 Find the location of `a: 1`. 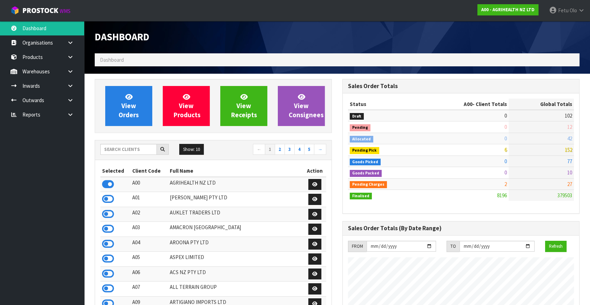

a: 1 is located at coordinates (270, 149).